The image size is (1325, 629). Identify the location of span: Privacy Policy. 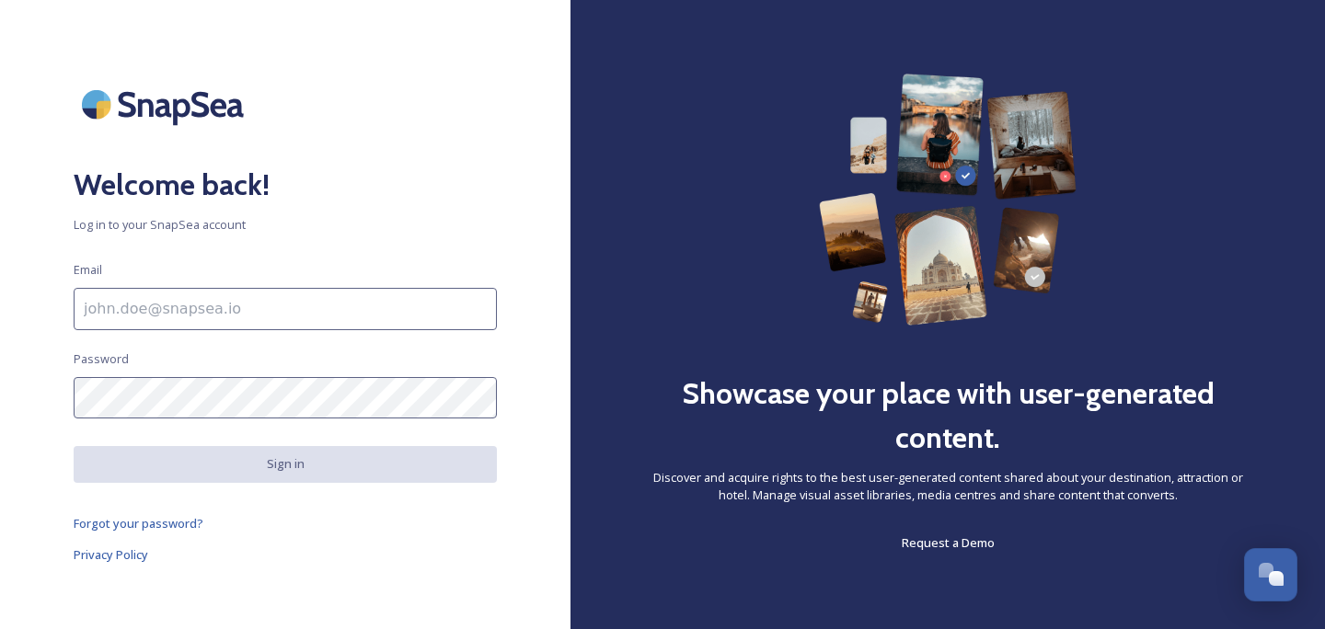
(110, 555).